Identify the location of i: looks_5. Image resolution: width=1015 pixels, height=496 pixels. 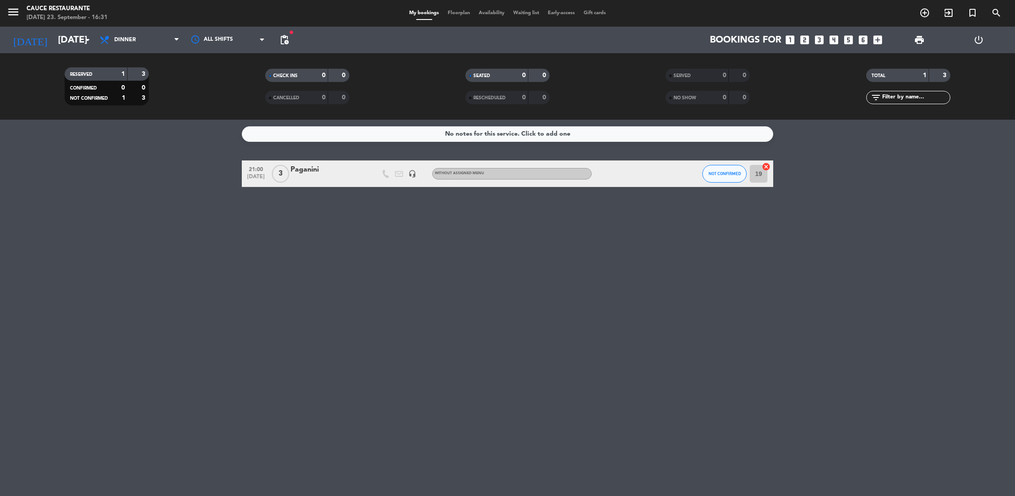
(849, 40).